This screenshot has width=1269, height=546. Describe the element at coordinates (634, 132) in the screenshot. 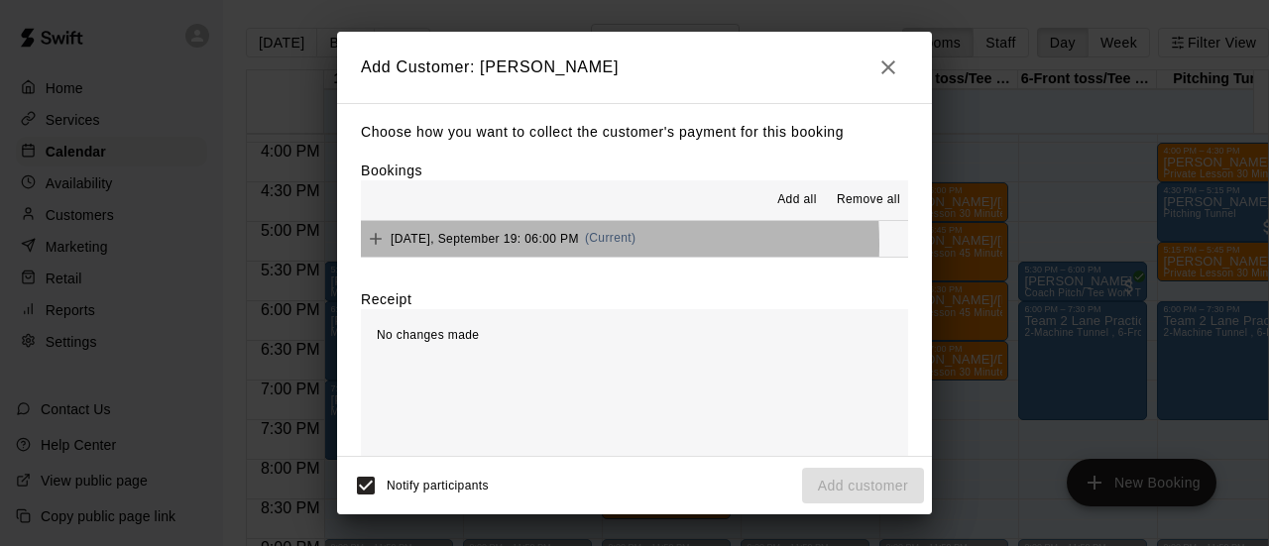

I see `p: Choose how you want to collect the customer's payment for this booking` at that location.